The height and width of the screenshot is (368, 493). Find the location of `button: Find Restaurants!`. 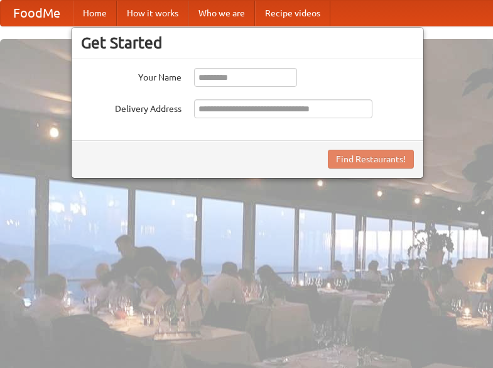

button: Find Restaurants! is located at coordinates (371, 159).